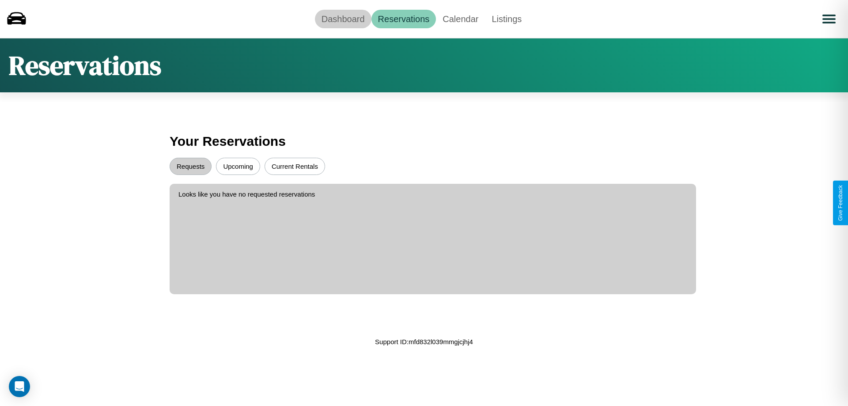 The height and width of the screenshot is (406, 848). Describe the element at coordinates (433, 194) in the screenshot. I see `p: Looks like you have no requested reservations` at that location.